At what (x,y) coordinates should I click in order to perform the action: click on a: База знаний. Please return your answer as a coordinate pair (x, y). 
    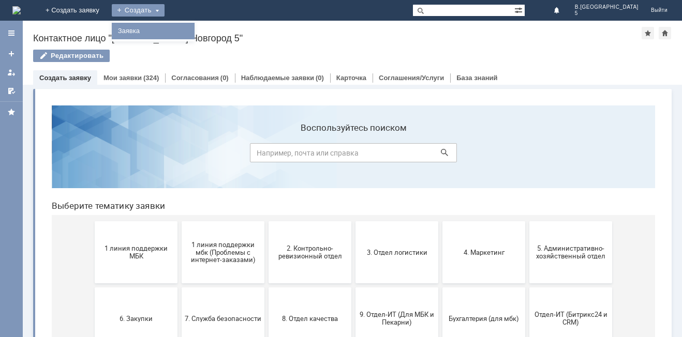
    Looking at the image, I should click on (476, 78).